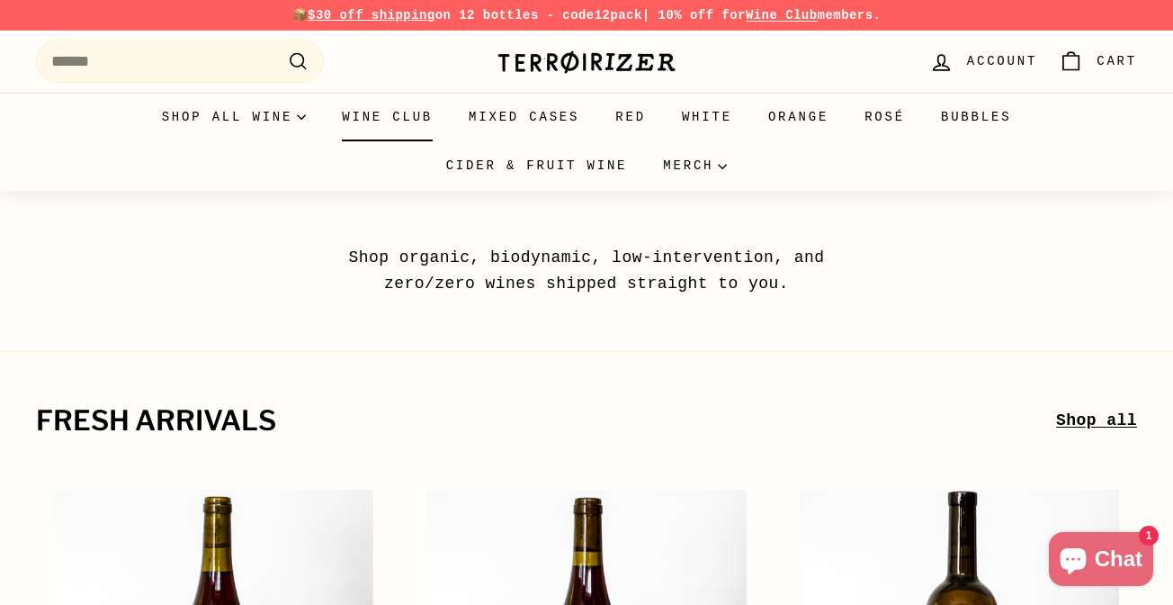  What do you see at coordinates (983, 61) in the screenshot?
I see `a: Account` at bounding box center [983, 61].